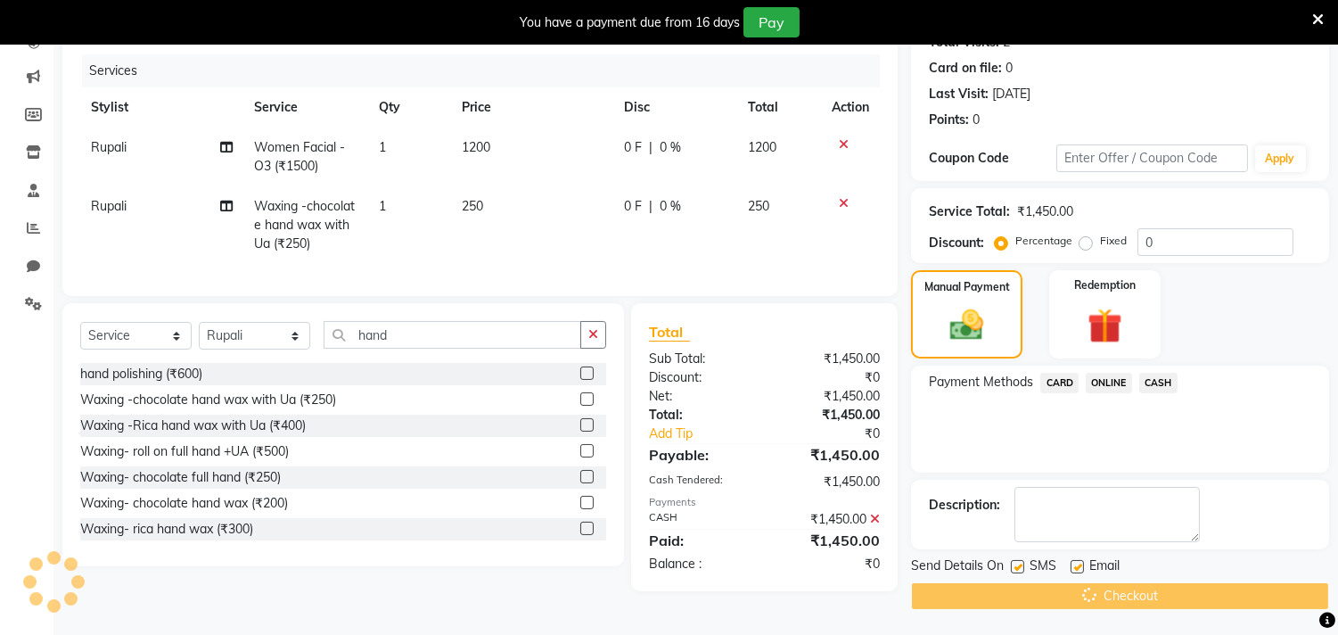 The height and width of the screenshot is (635, 1338). Describe the element at coordinates (992, 158) in the screenshot. I see `div: Coupon Code` at that location.